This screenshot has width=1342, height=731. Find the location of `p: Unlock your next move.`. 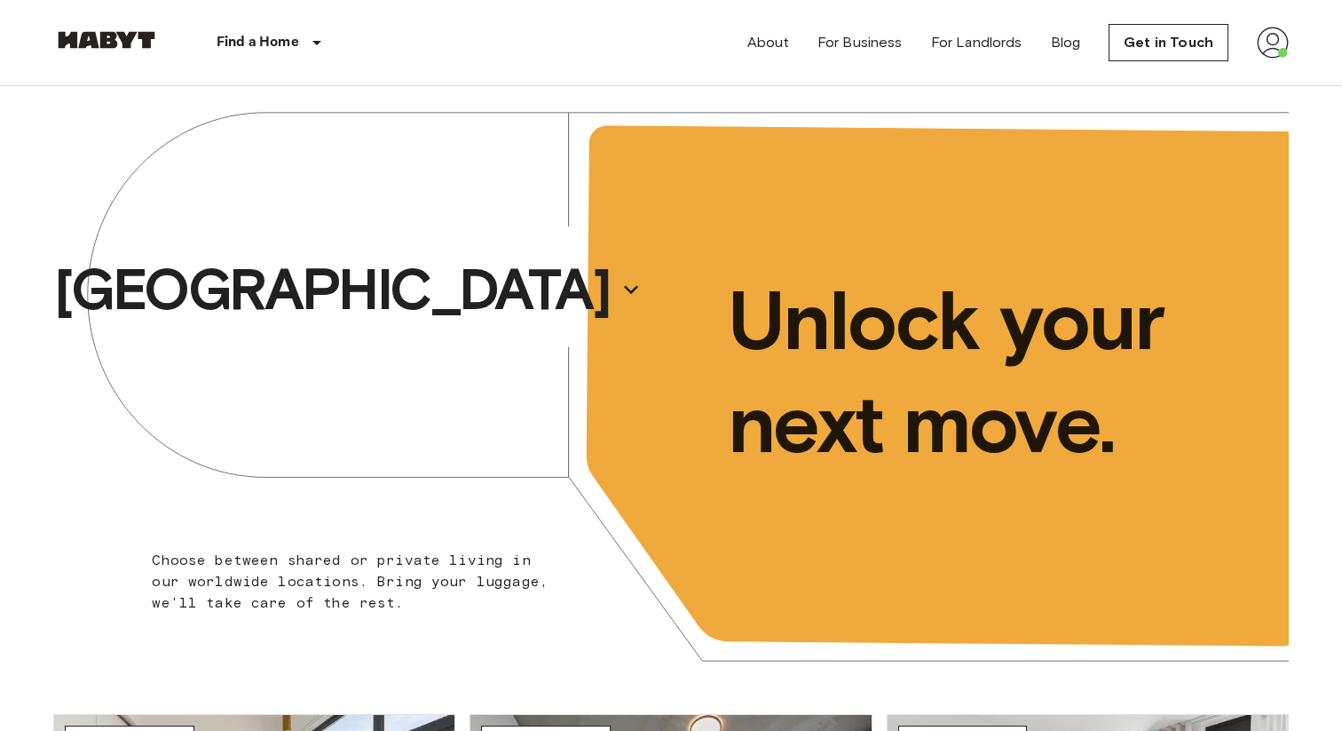

p: Unlock your next move. is located at coordinates (994, 372).